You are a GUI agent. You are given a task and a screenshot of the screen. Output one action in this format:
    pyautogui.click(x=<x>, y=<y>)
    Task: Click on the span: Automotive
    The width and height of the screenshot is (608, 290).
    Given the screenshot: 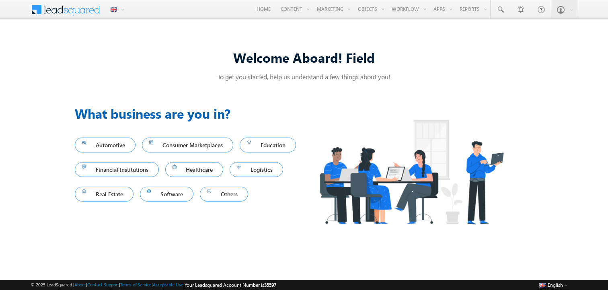 What is the action you would take?
    pyautogui.click(x=105, y=145)
    